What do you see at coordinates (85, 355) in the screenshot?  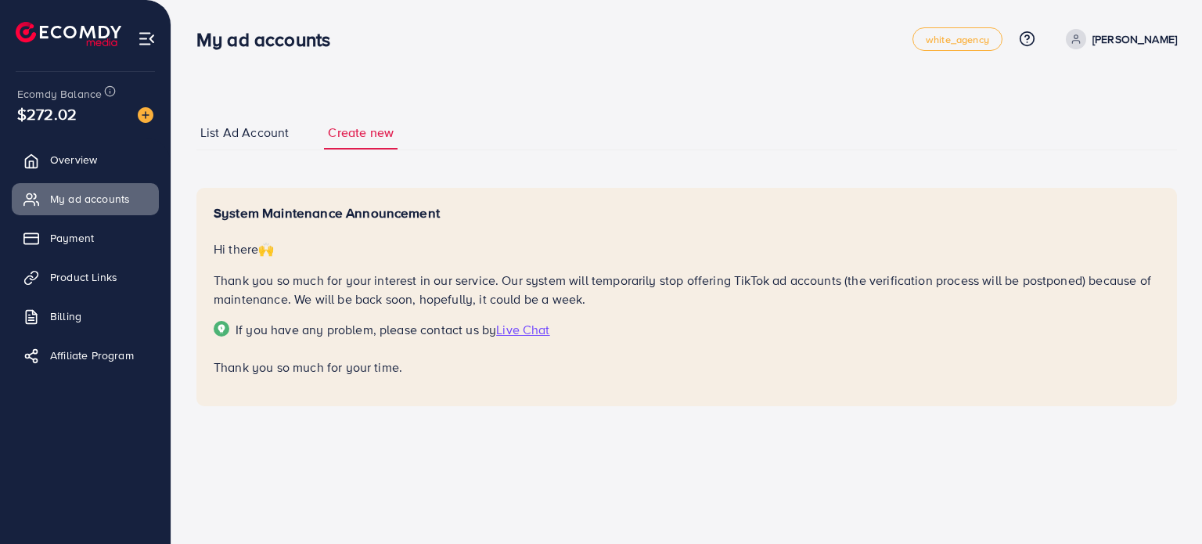 I see `a: Affiliate Program` at bounding box center [85, 355].